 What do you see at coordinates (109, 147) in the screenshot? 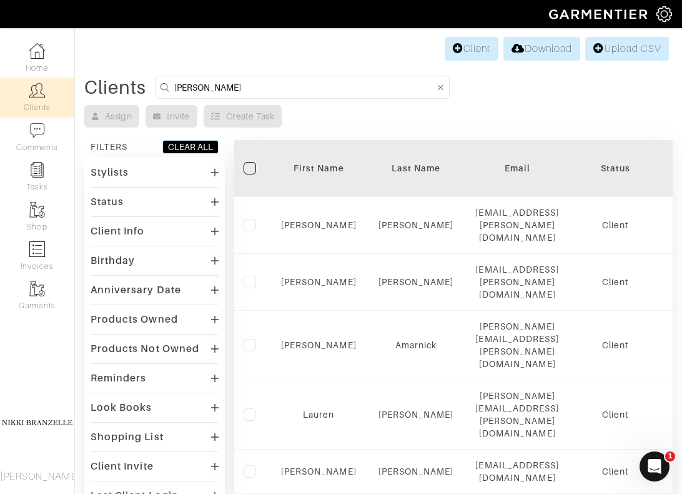
I see `div: FILTERS` at bounding box center [109, 147].